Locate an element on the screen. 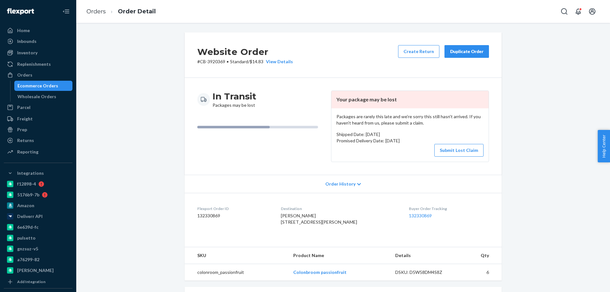 The width and height of the screenshot is (610, 292). div: Packages may be lost is located at coordinates (234, 99).